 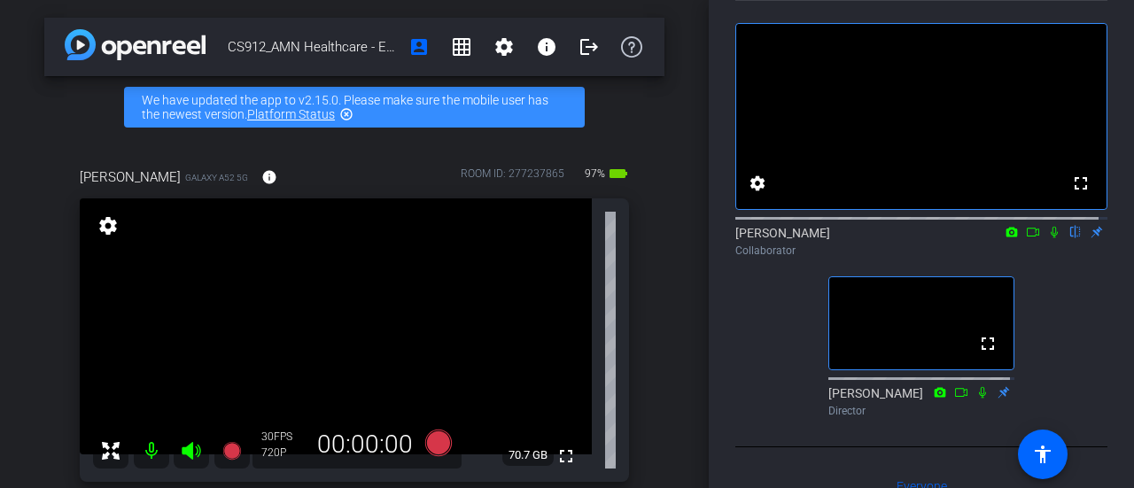 I want to click on div: 720P, so click(x=283, y=453).